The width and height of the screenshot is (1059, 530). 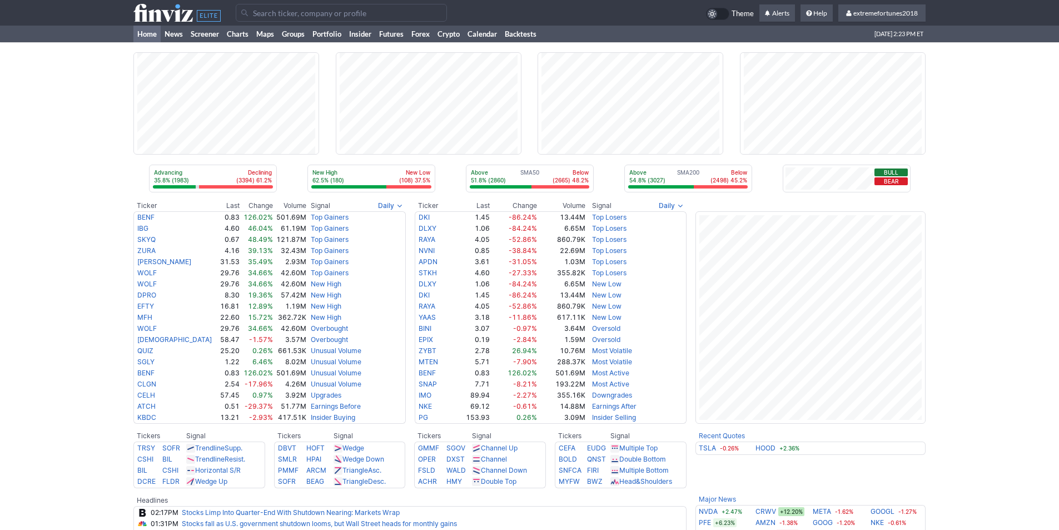 What do you see at coordinates (330, 250) in the screenshot?
I see `a: Top Gainers` at bounding box center [330, 250].